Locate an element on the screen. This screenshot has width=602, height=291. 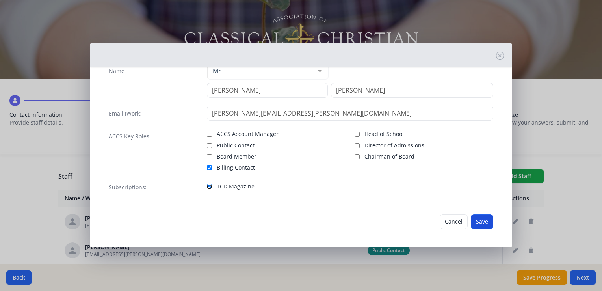
input: Public Contact is located at coordinates (209, 145).